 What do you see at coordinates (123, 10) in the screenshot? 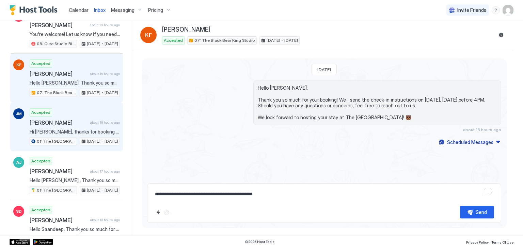
I see `span: Messaging` at bounding box center [123, 10].